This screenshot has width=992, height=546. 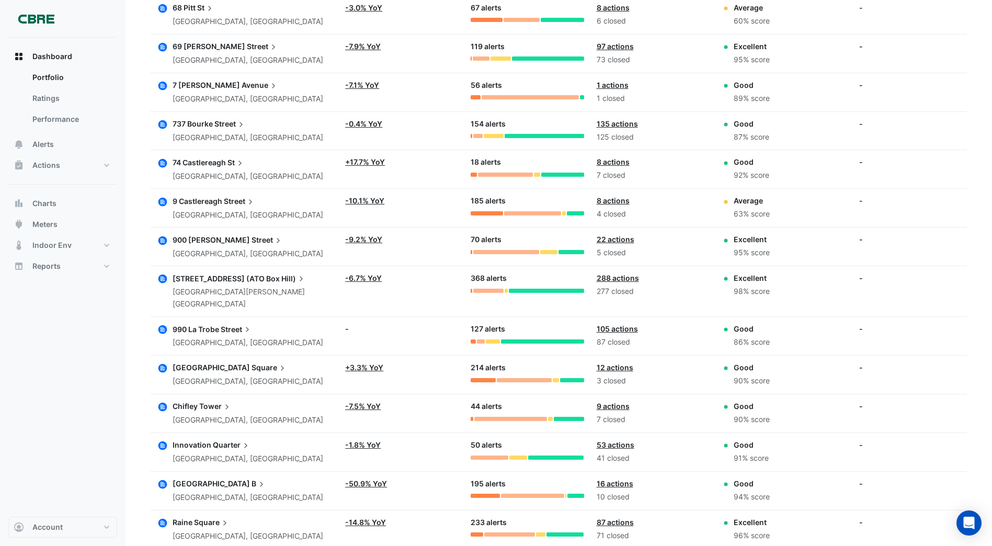 I want to click on a: Ratings, so click(x=71, y=98).